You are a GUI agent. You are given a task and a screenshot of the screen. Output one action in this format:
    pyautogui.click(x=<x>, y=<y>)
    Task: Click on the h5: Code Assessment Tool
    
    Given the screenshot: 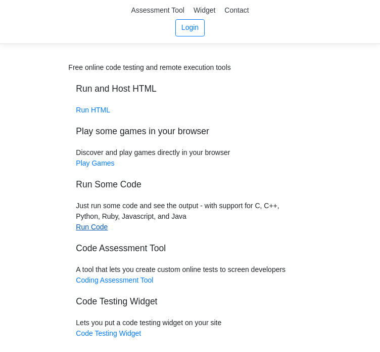 What is the action you would take?
    pyautogui.click(x=190, y=248)
    